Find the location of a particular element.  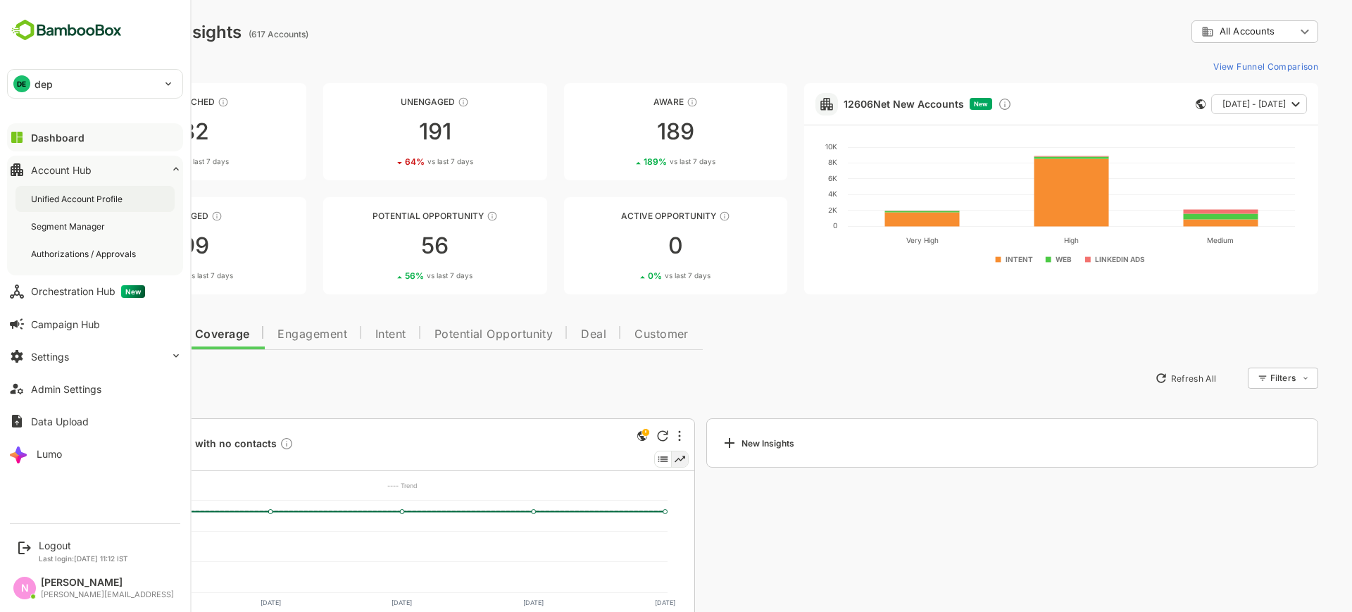

div: Engaged is located at coordinates (145, 215).